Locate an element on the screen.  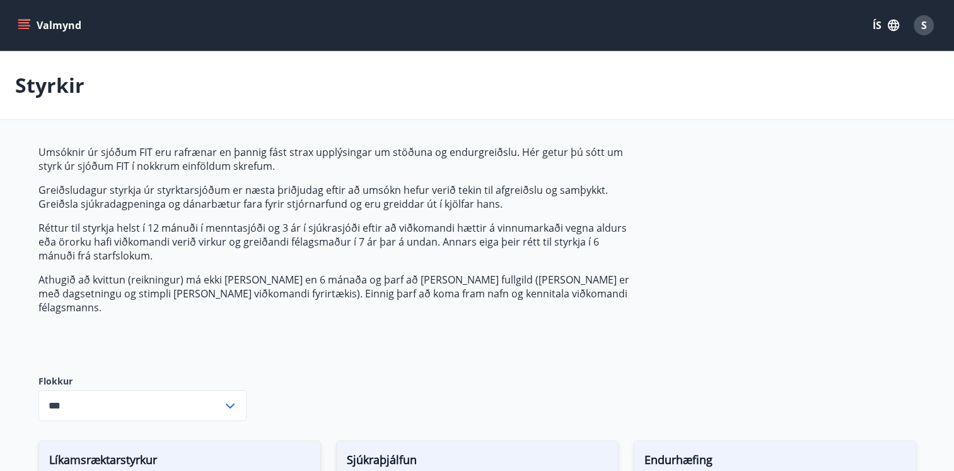
p: Styrkir is located at coordinates (50, 85).